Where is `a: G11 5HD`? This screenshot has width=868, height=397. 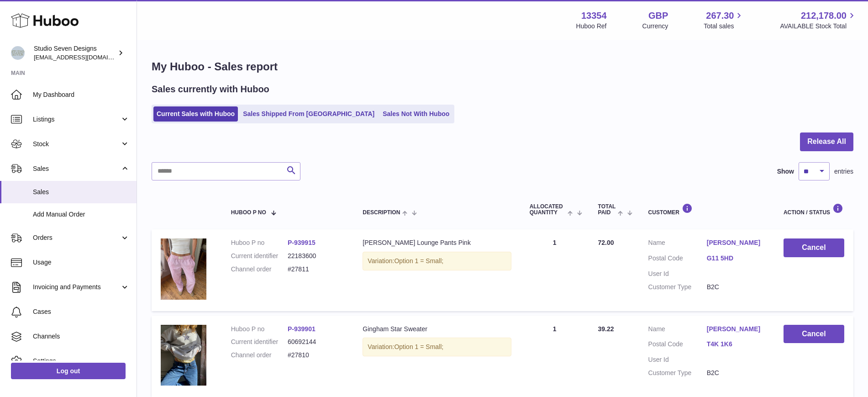 a: G11 5HD is located at coordinates (736, 258).